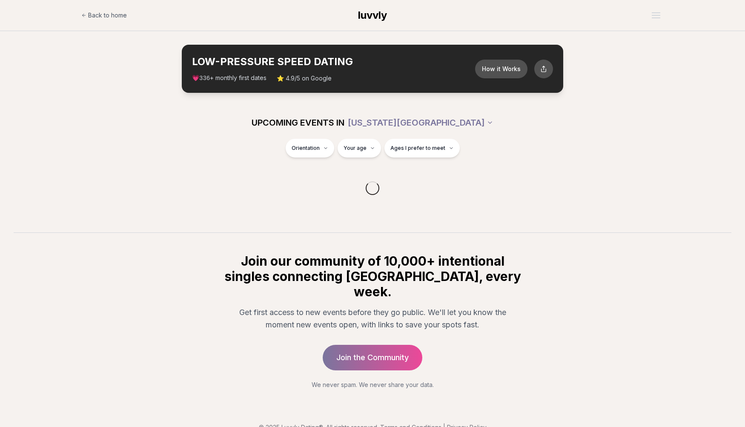 This screenshot has width=745, height=427. Describe the element at coordinates (422, 148) in the screenshot. I see `button: Ages I prefer to meet` at that location.